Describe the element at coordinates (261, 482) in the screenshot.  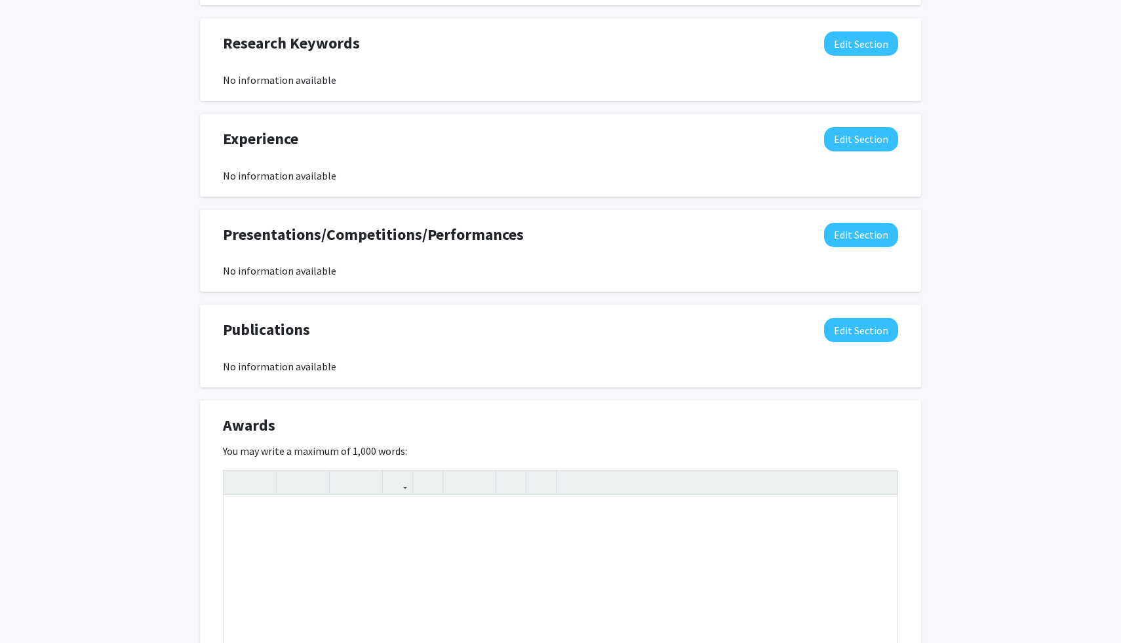
I see `button: Redo (Ctrl + Y)` at that location.